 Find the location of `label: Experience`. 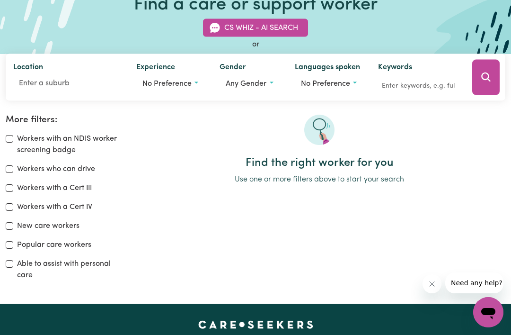

label: Experience is located at coordinates (156, 68).